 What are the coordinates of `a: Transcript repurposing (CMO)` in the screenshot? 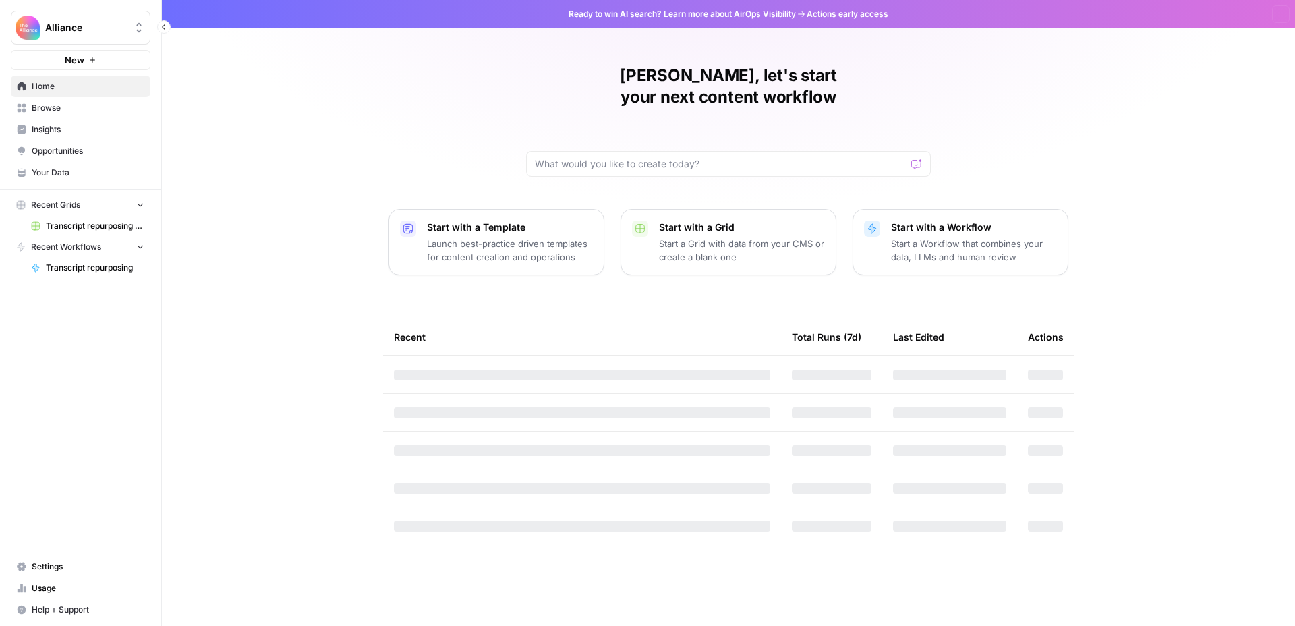 It's located at (88, 226).